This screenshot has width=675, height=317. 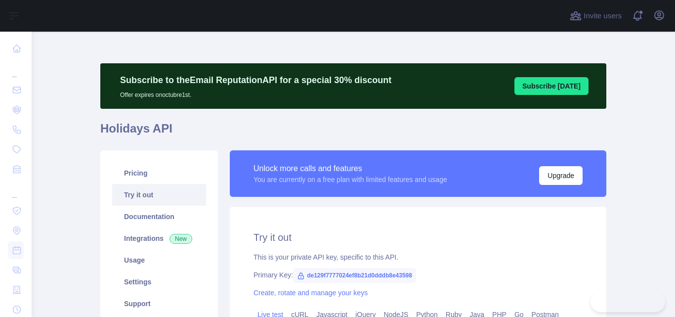 I want to click on div: Primary Key:, so click(x=418, y=275).